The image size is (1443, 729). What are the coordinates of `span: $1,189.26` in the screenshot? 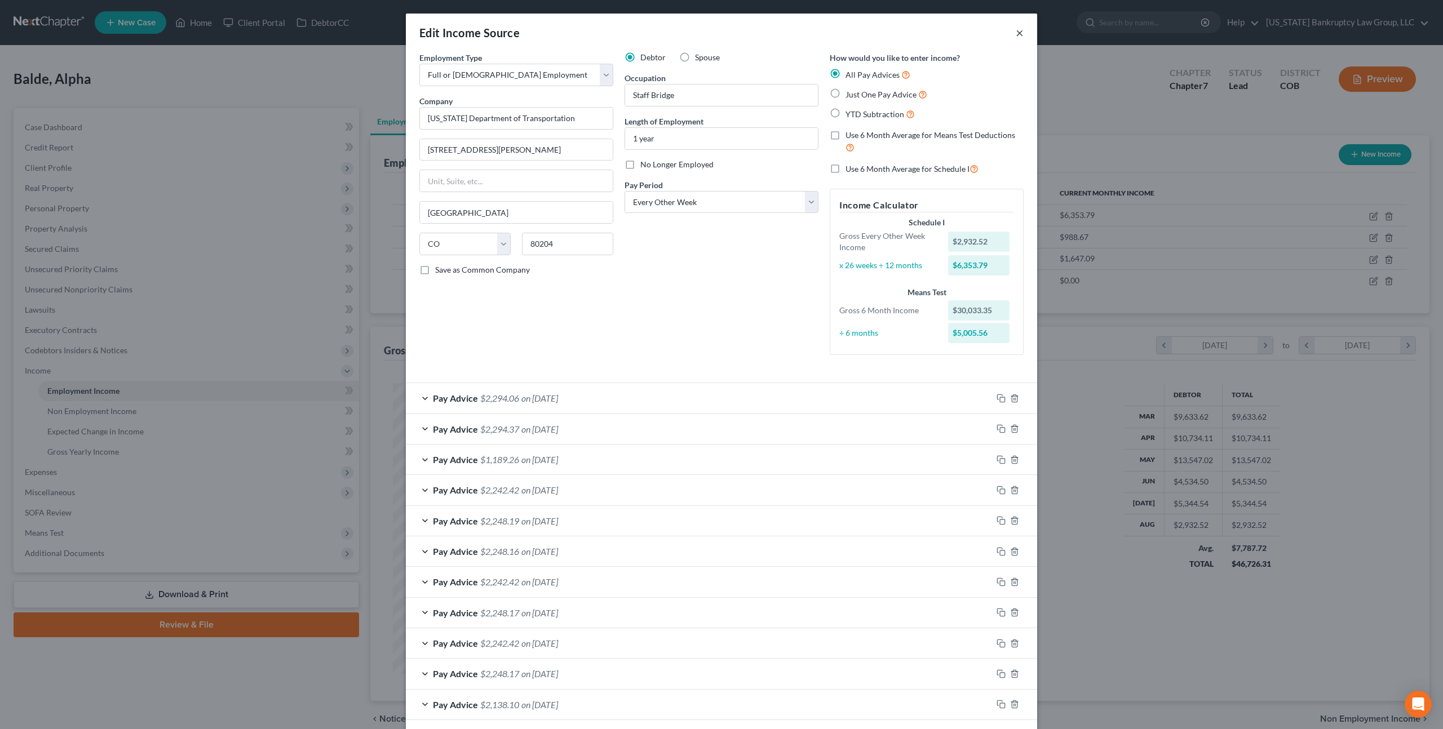 It's located at (499, 459).